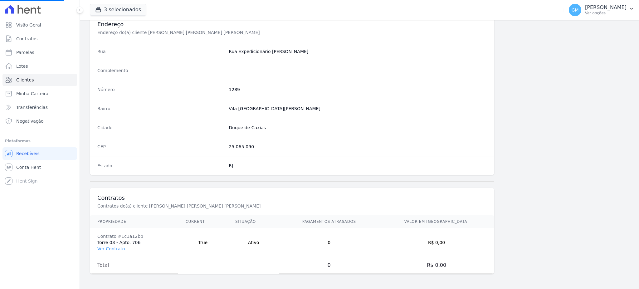 This screenshot has width=639, height=289. I want to click on a: Recebíveis, so click(40, 153).